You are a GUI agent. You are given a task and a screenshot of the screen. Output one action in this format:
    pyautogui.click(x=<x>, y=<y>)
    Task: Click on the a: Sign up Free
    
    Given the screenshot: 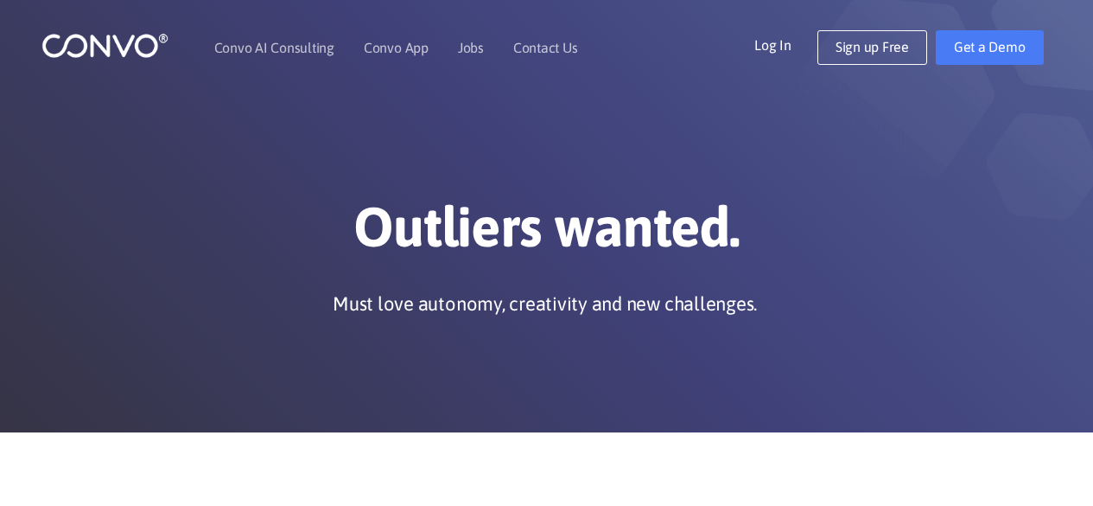 What is the action you would take?
    pyautogui.click(x=872, y=48)
    